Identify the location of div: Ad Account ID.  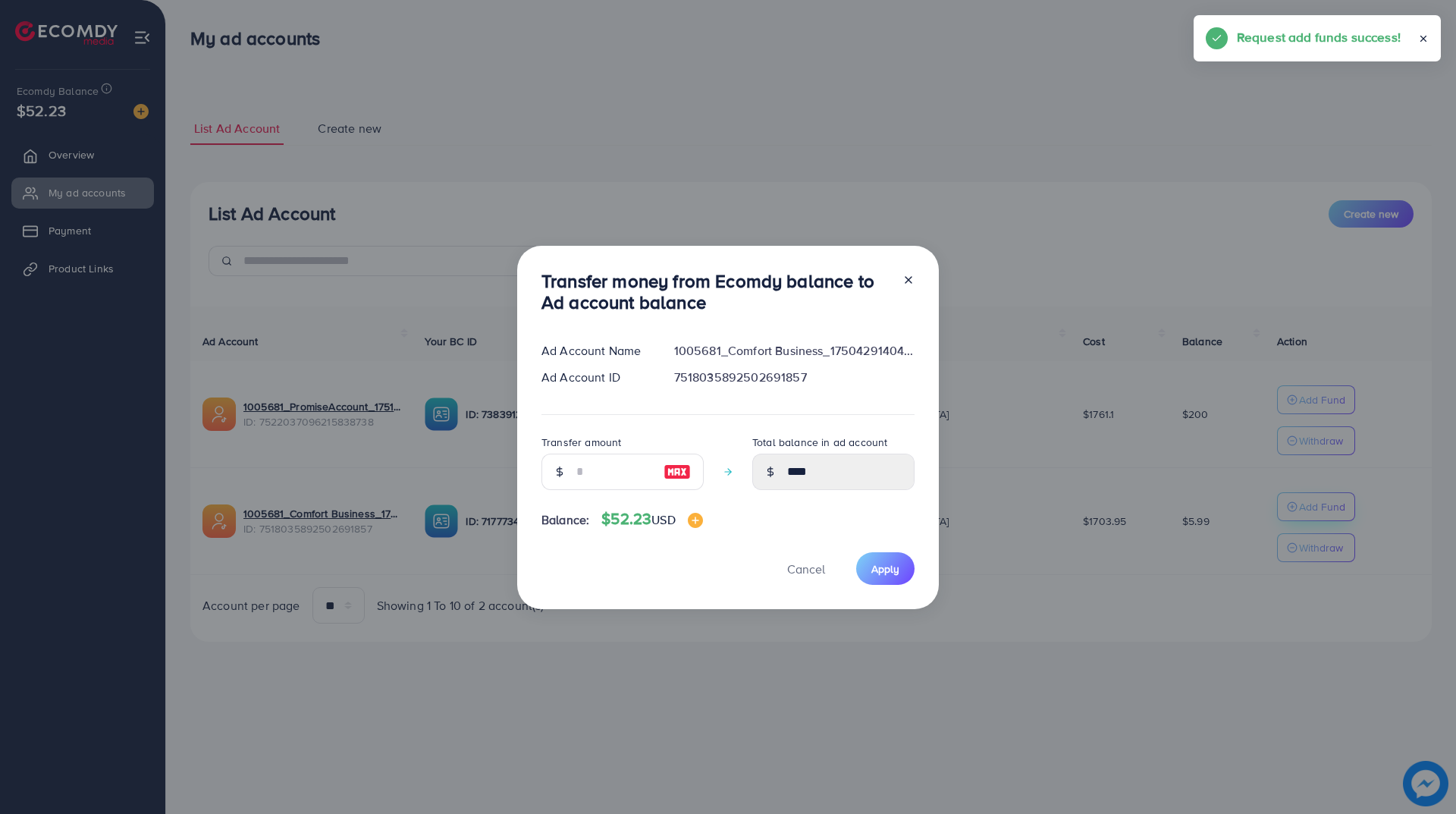
(595, 376).